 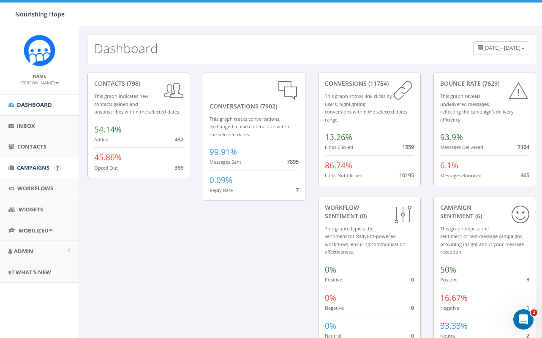 I want to click on img: Rally_Corp_Logo_1.png, so click(x=39, y=50).